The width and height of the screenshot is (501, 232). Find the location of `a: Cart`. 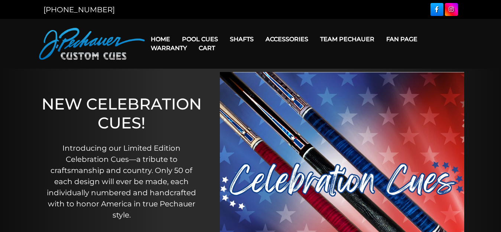

a: Cart is located at coordinates (207, 48).